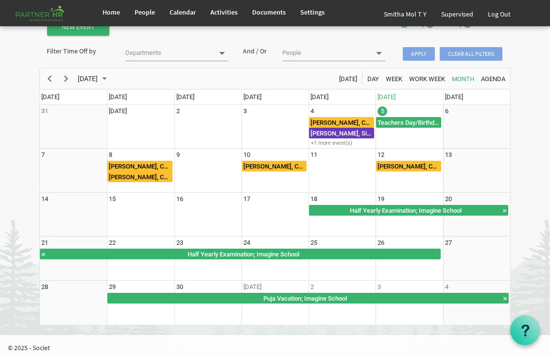  What do you see at coordinates (373, 78) in the screenshot?
I see `button: Day` at bounding box center [373, 78].